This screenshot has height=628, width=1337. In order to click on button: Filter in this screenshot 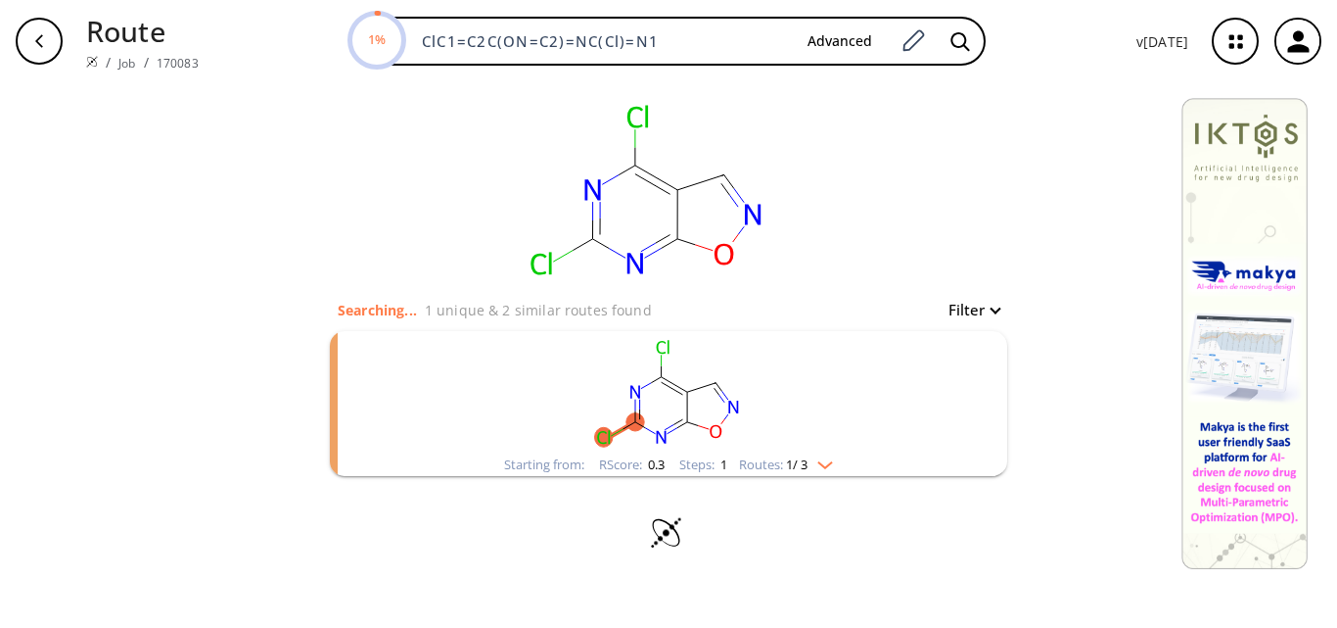, I will do `click(968, 309)`.